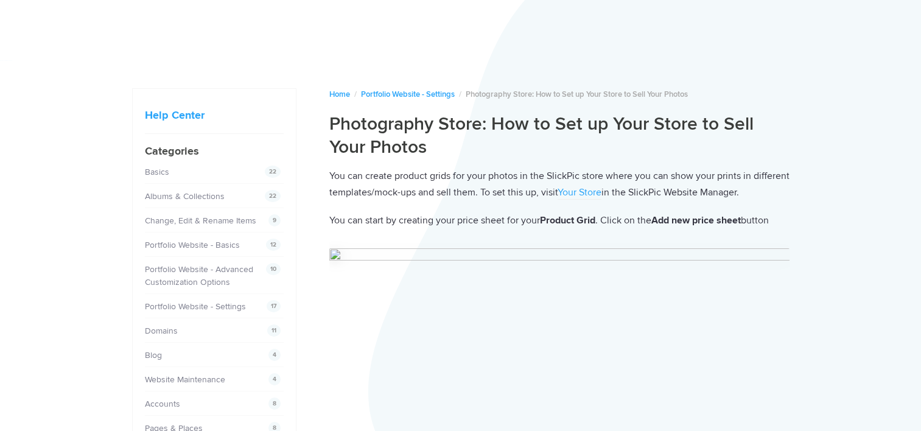 The image size is (921, 431). I want to click on a: Your Store, so click(580, 193).